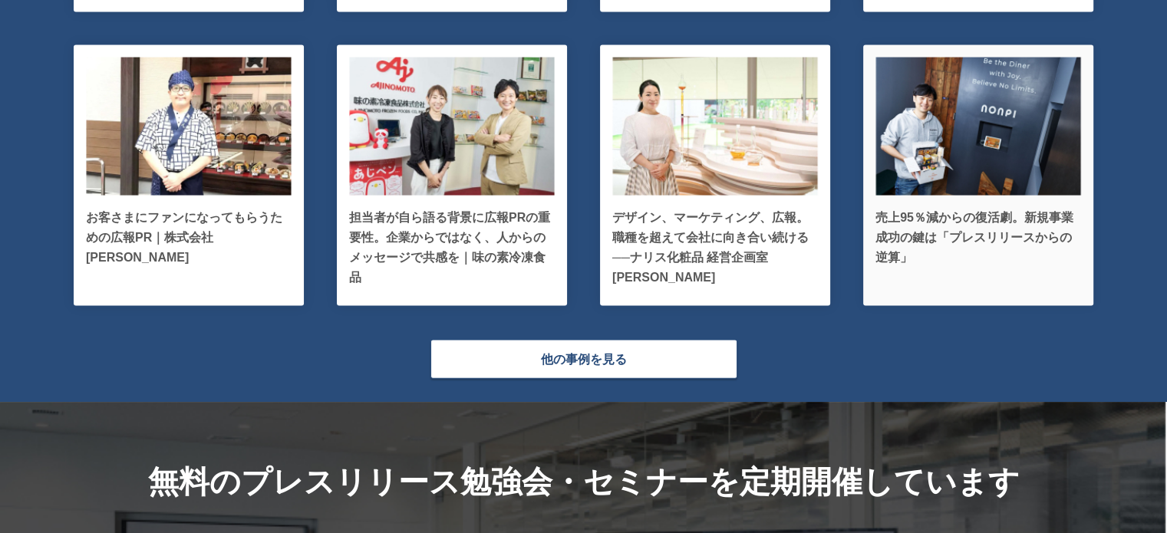 The height and width of the screenshot is (533, 1167). I want to click on a: 担当者が自ら語る背景に広報PRの重要性。企業からではなく、人からのメッセージで共感を｜味の素冷凍食品, so click(452, 176).